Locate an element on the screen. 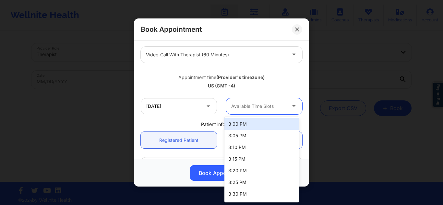  div: US (GMT -4) is located at coordinates (221, 86).